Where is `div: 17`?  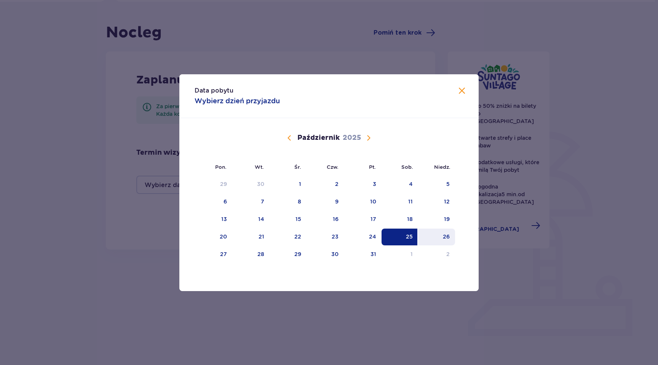 div: 17 is located at coordinates (373, 219).